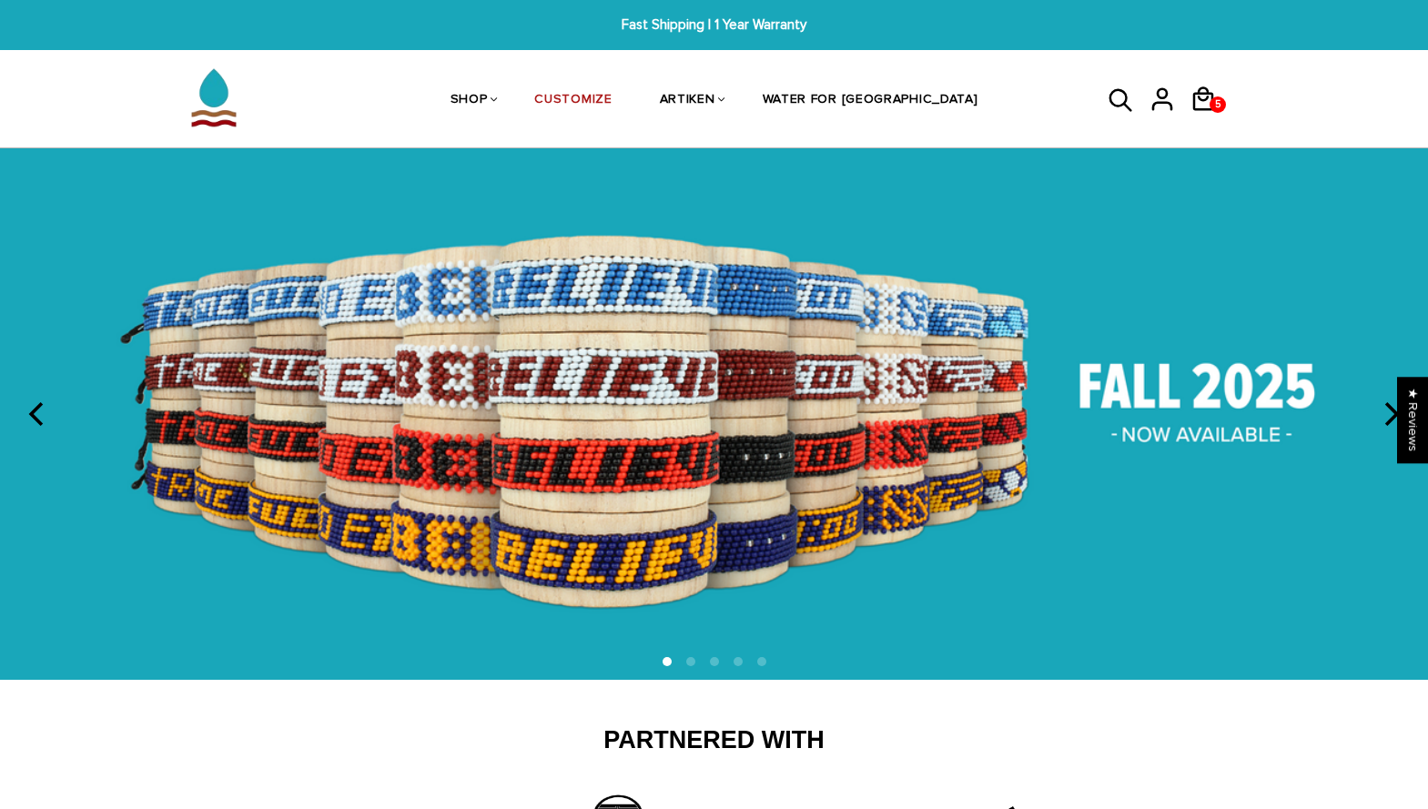  What do you see at coordinates (1413, 420) in the screenshot?
I see `div: Click to open Judge.me floating reviews tab` at bounding box center [1413, 420].